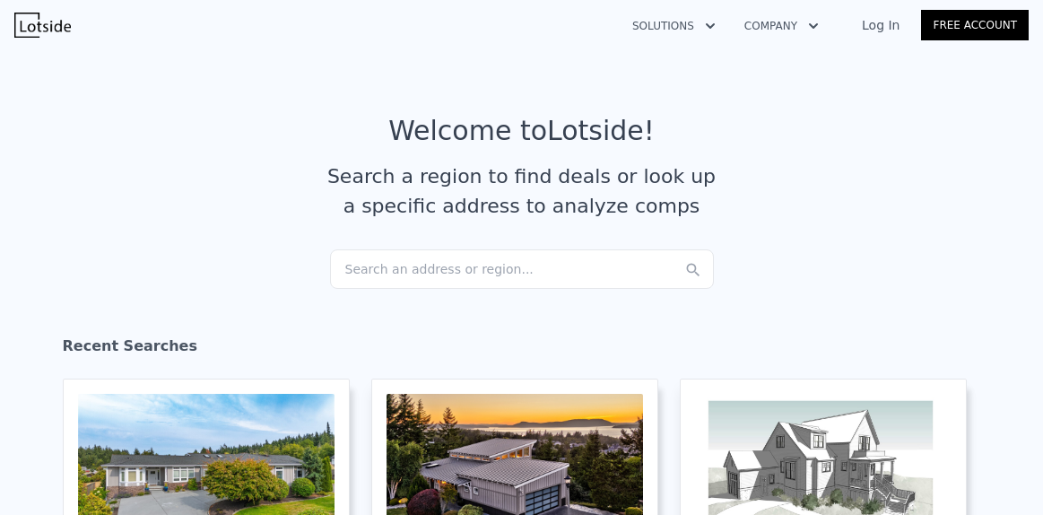 The width and height of the screenshot is (1043, 515). What do you see at coordinates (522, 191) in the screenshot?
I see `div: Search a region to find deals or look up a specific address to analyze comps` at bounding box center [522, 191].